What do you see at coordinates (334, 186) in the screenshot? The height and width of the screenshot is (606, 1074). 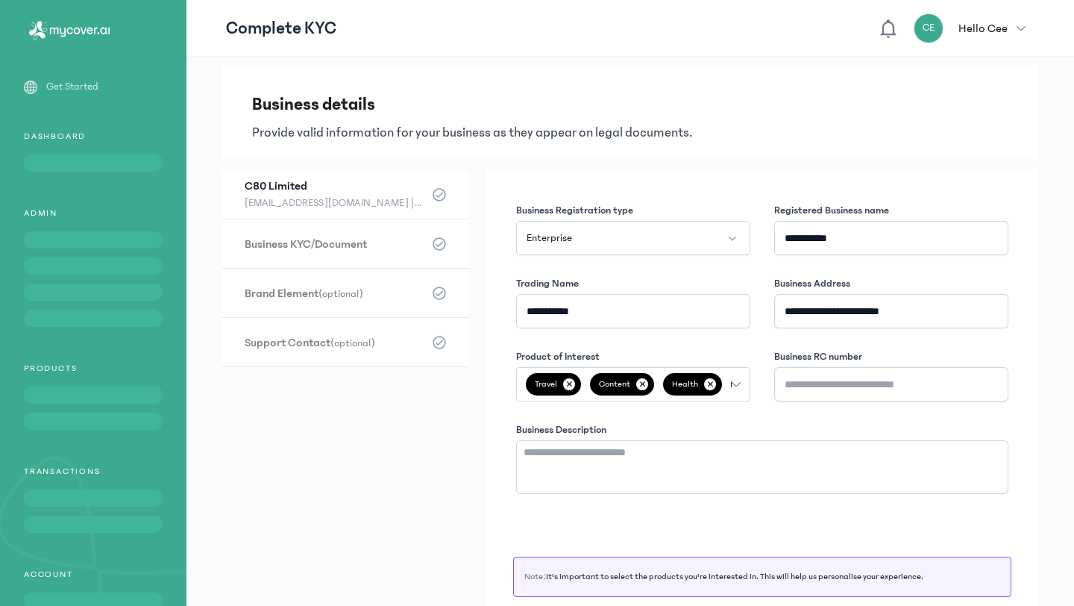 I see `h3: C80 Limited` at bounding box center [334, 186].